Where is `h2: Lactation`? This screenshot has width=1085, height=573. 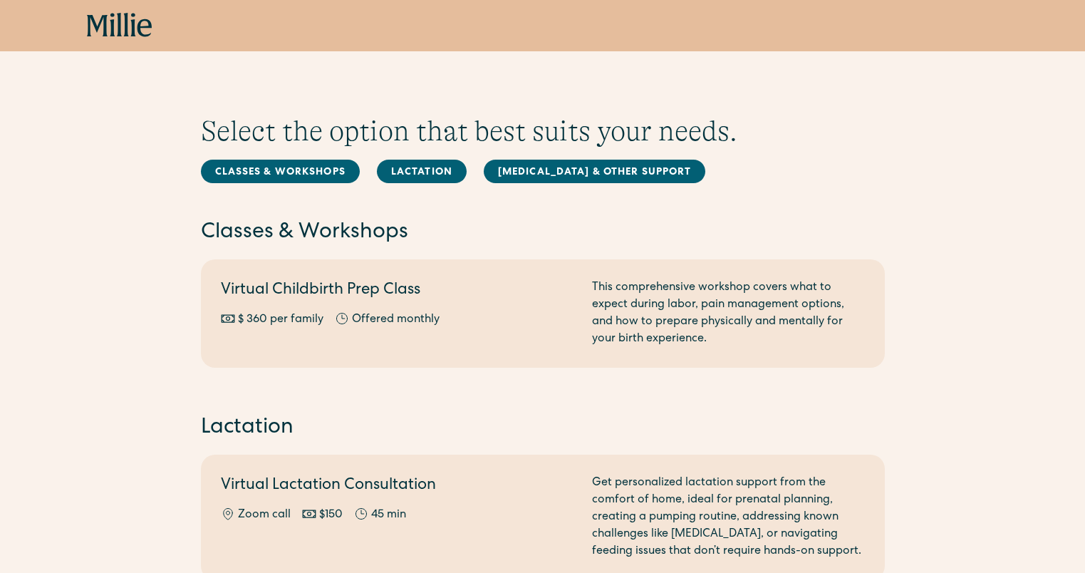 h2: Lactation is located at coordinates (543, 428).